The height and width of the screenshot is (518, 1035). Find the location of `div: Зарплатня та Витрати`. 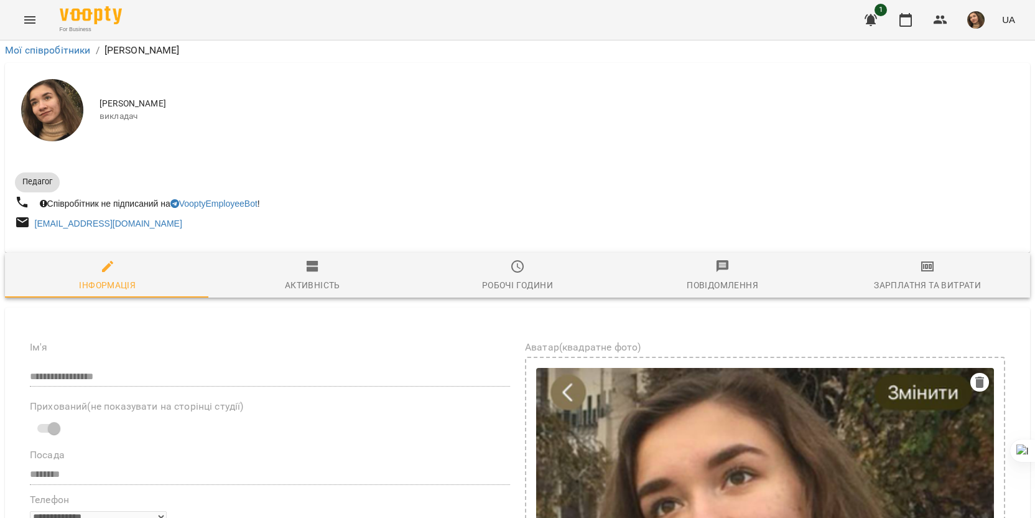

div: Зарплатня та Витрати is located at coordinates (928, 285).